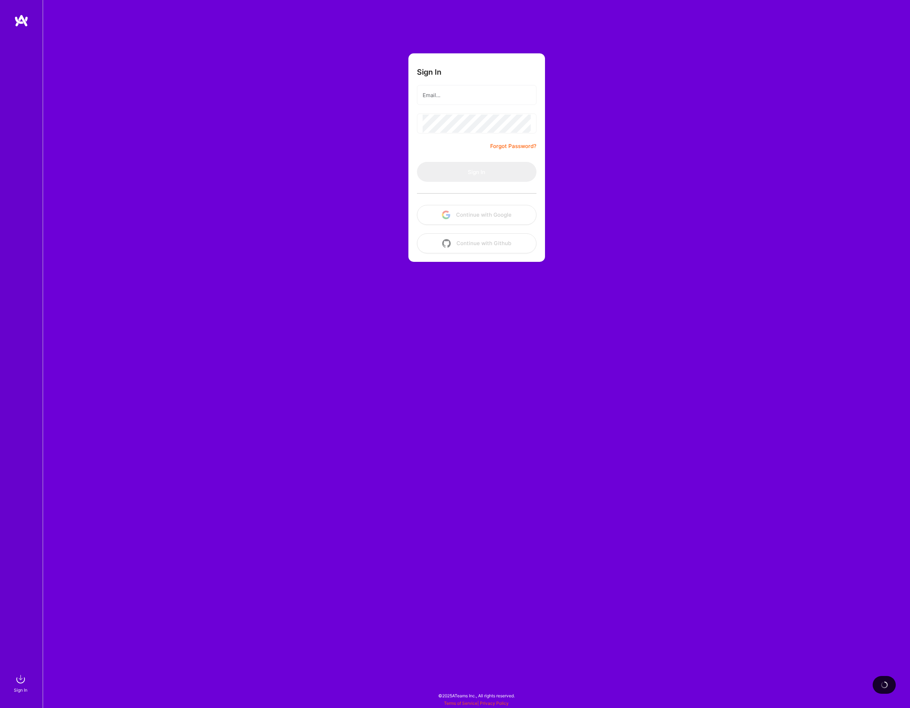  I want to click on h3: Sign In, so click(429, 72).